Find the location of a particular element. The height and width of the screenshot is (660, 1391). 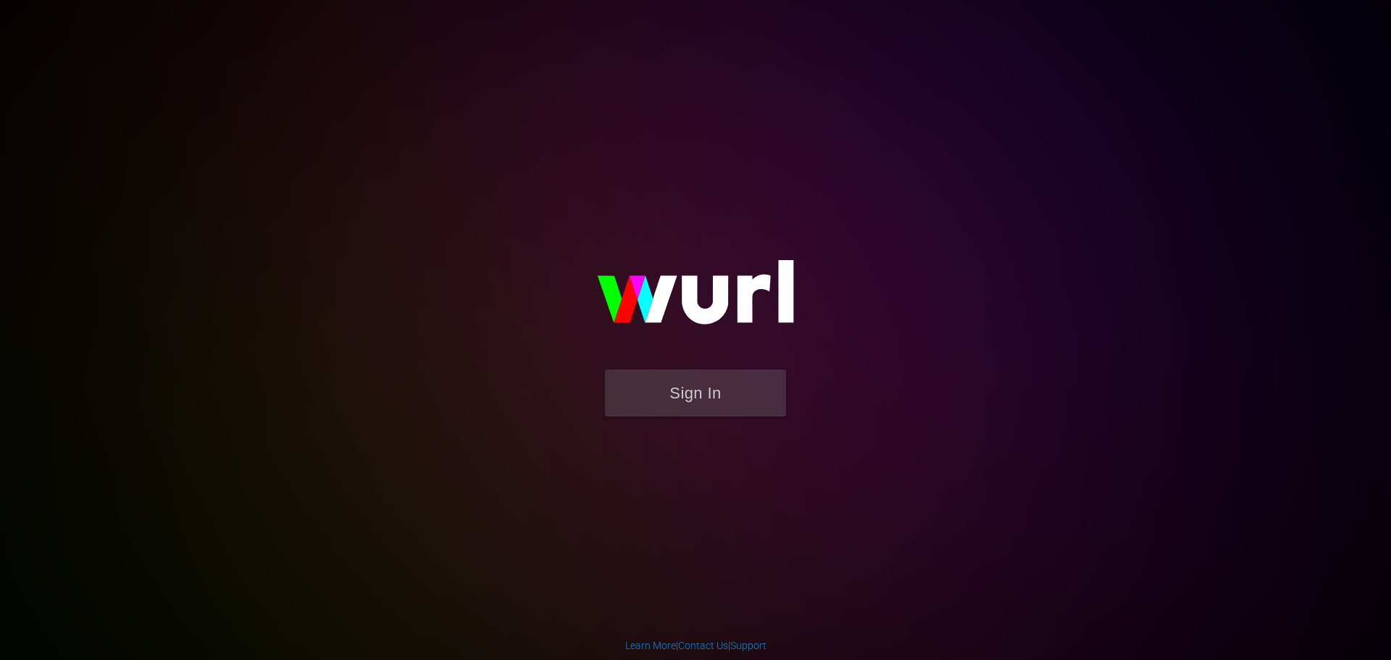

img: wurl-logo-on-black-223613ac3d8ba8fe6dc639794a292ebdb59501304c7dfd60c99c58986ef67473.svg is located at coordinates (696, 299).